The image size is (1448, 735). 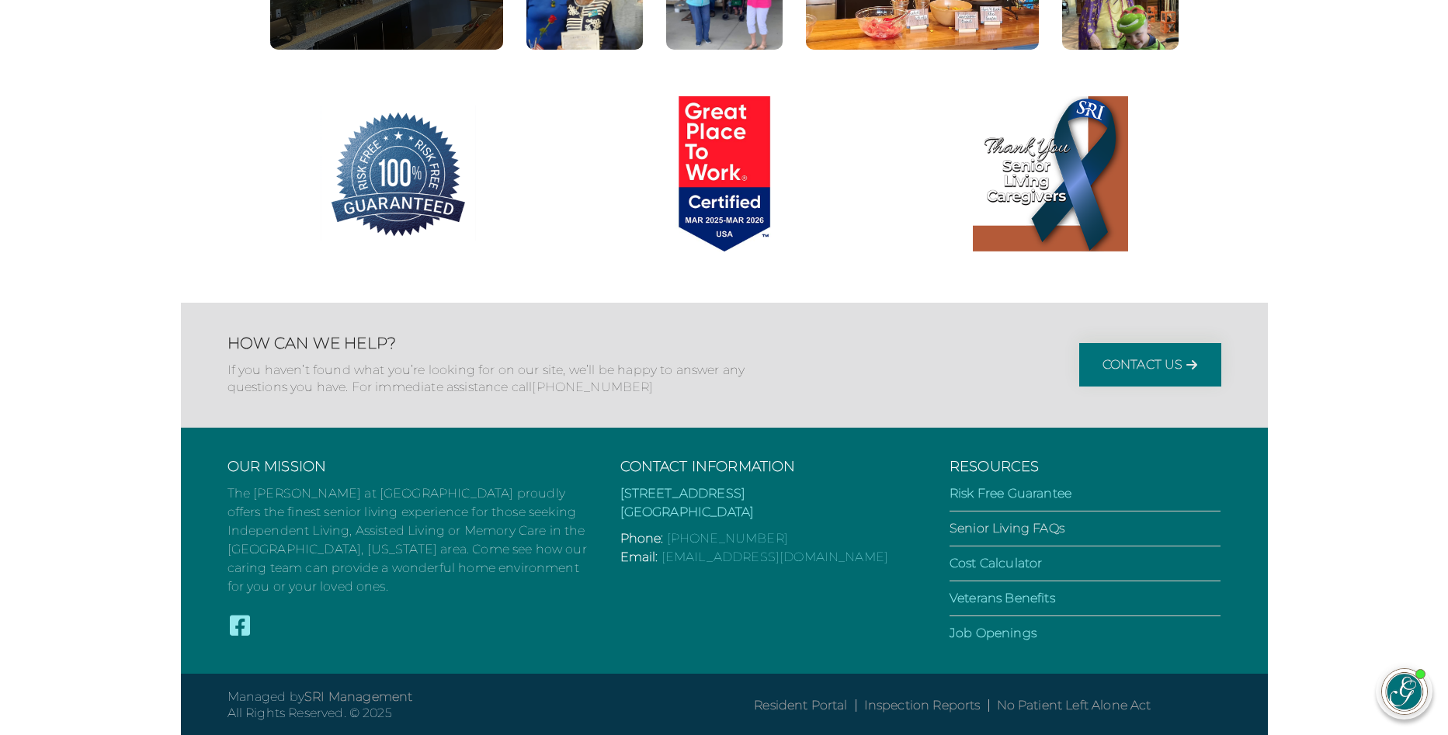 What do you see at coordinates (639, 557) in the screenshot?
I see `span: Email:` at bounding box center [639, 557].